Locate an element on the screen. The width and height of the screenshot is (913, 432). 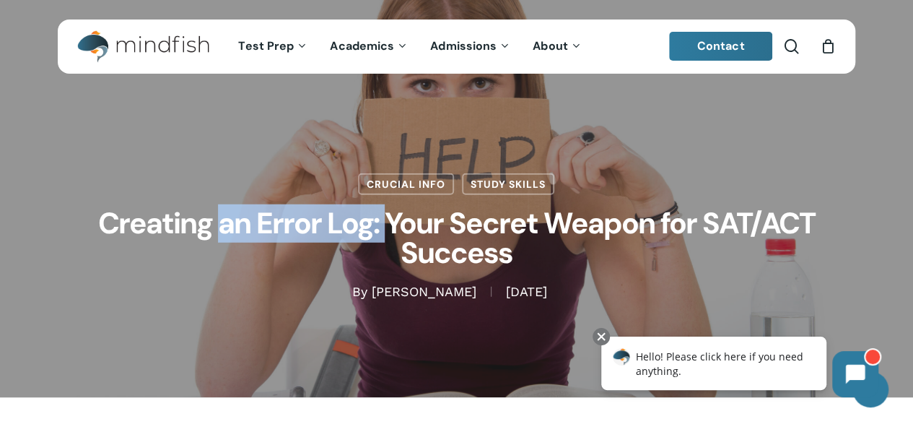
a: Admissions is located at coordinates (471, 46).